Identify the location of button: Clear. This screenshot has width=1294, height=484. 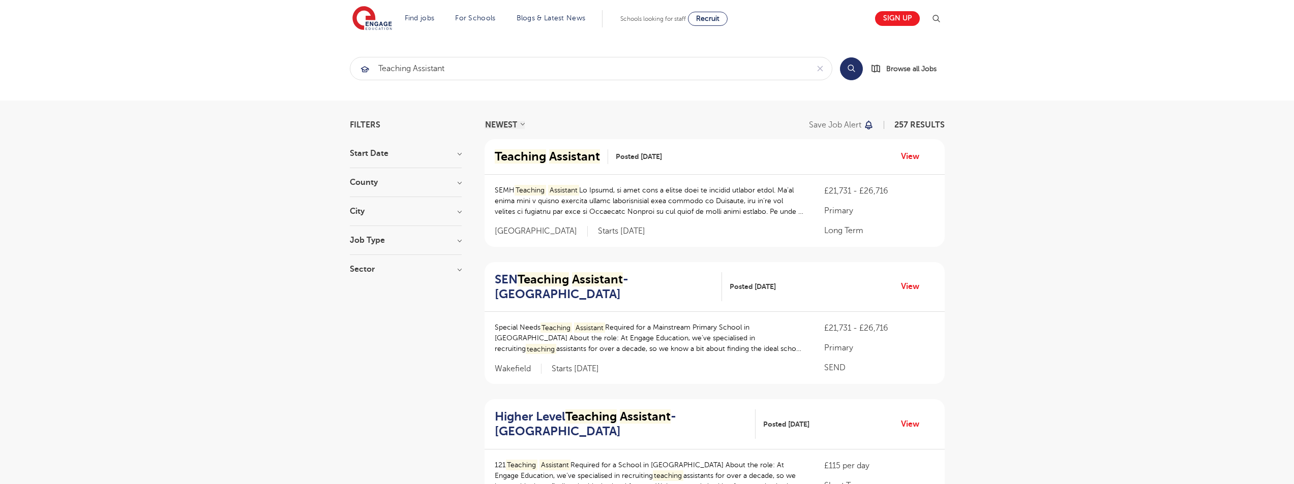
(820, 69).